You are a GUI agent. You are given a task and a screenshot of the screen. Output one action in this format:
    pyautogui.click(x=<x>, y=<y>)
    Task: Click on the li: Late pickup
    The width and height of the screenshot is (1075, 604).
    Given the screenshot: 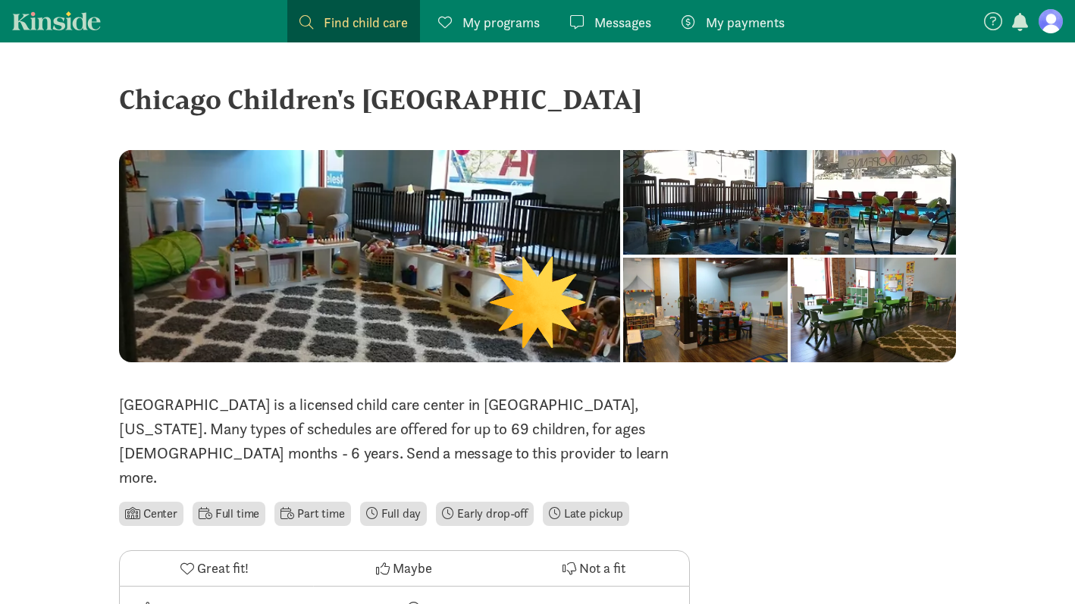 What is the action you would take?
    pyautogui.click(x=586, y=514)
    